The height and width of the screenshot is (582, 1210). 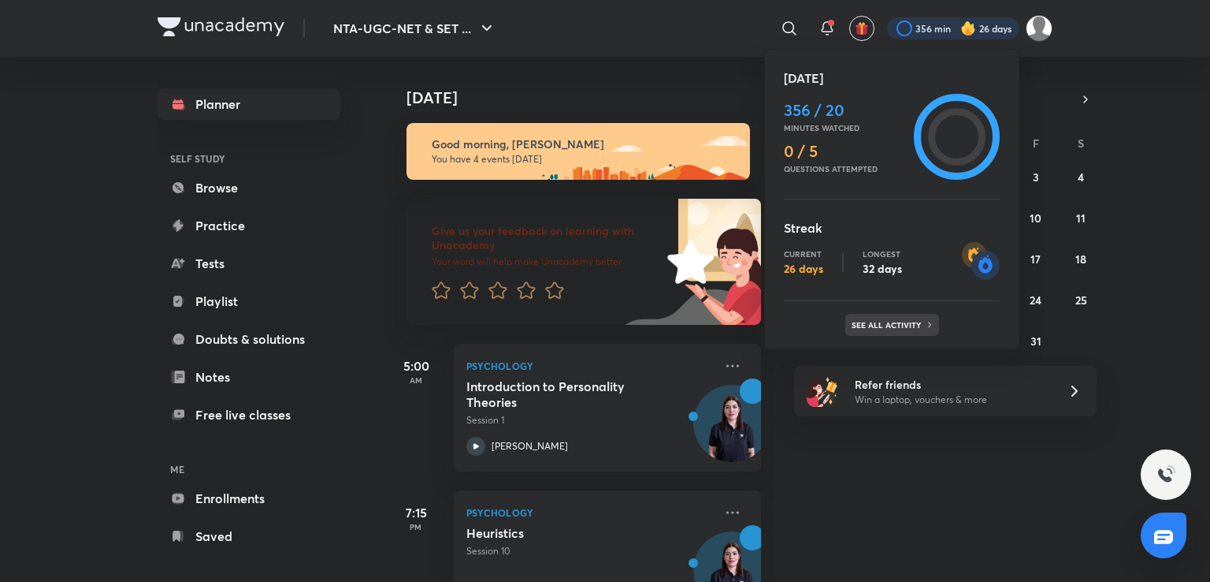 I want to click on p: Minutes watched, so click(x=846, y=128).